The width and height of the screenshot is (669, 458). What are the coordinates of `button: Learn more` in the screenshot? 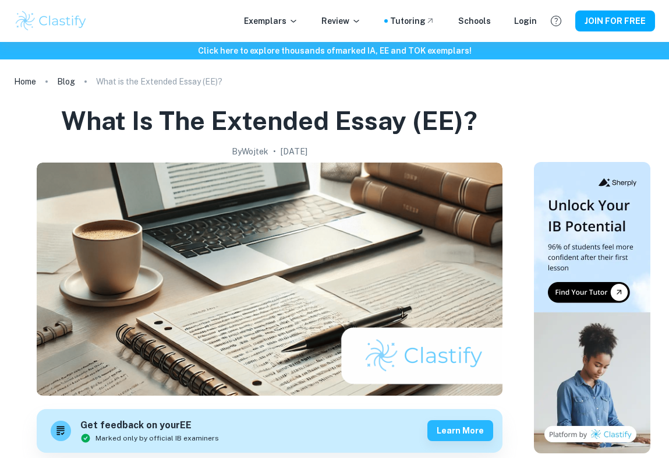 It's located at (460, 430).